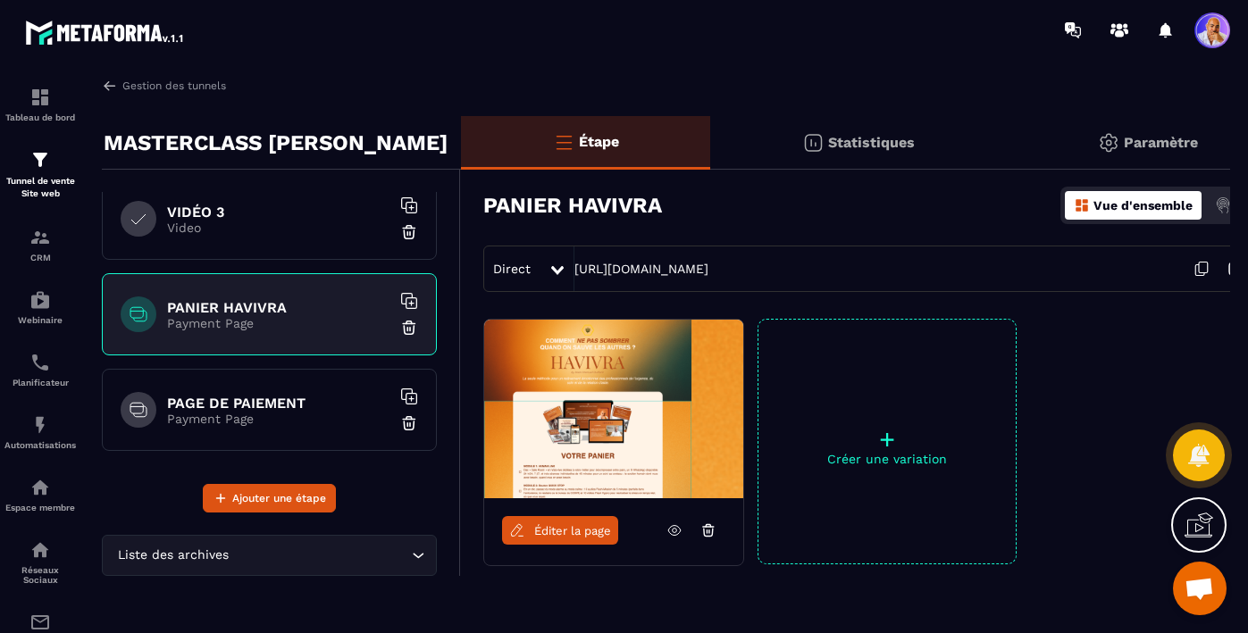  I want to click on a: schedulerschedulerPlanificateur, so click(40, 370).